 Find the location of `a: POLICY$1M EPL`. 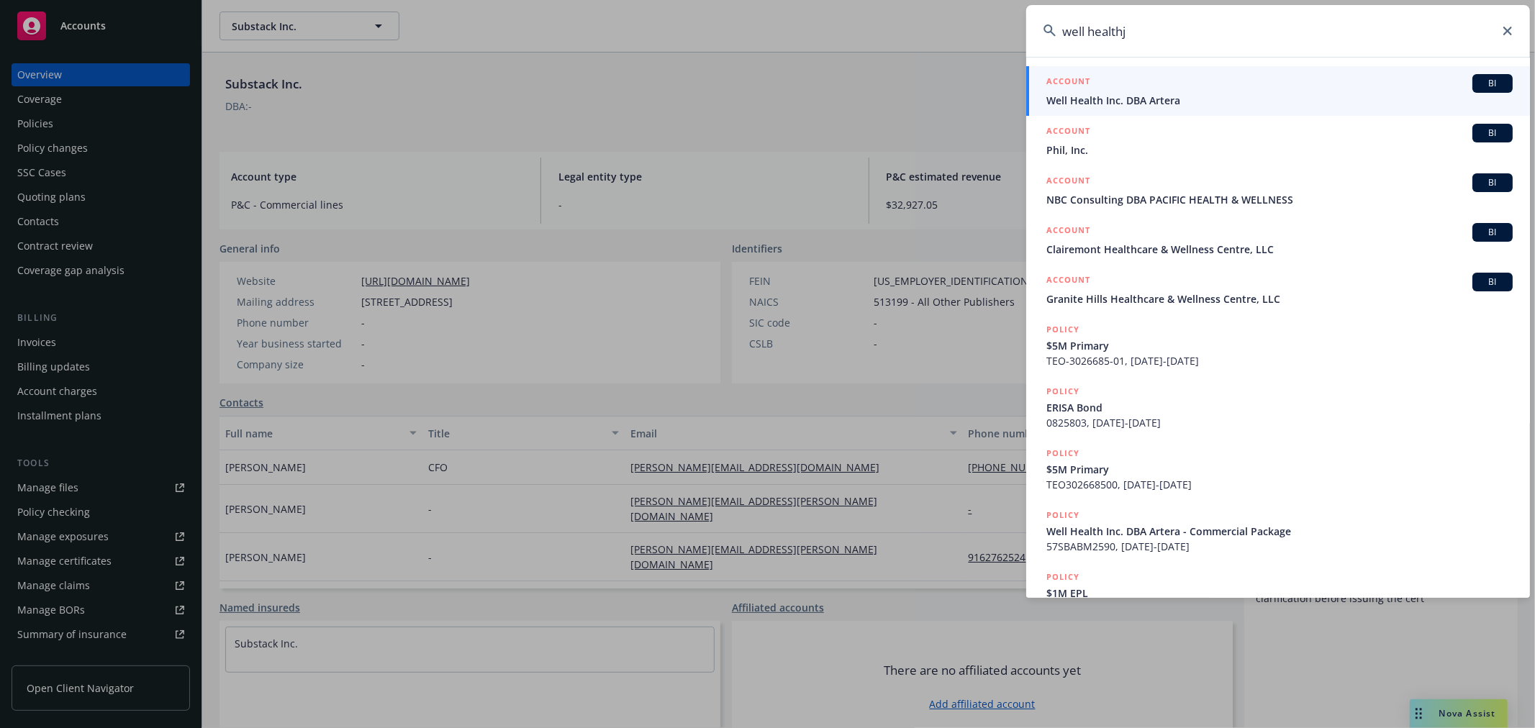

a: POLICY$1M EPL is located at coordinates (1278, 593).